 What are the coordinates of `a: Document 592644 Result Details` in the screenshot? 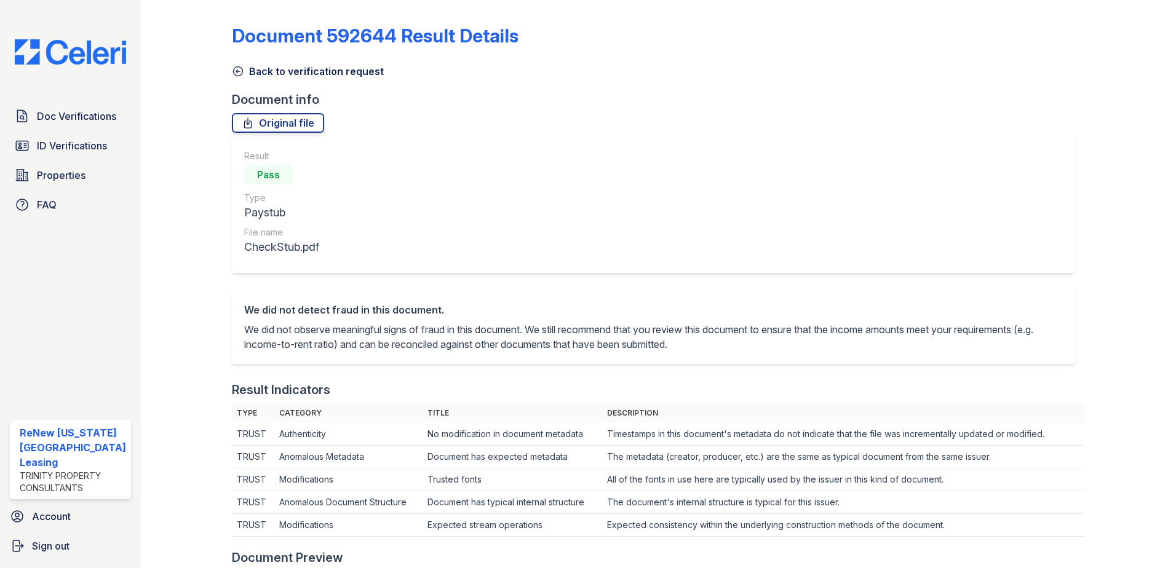 It's located at (375, 36).